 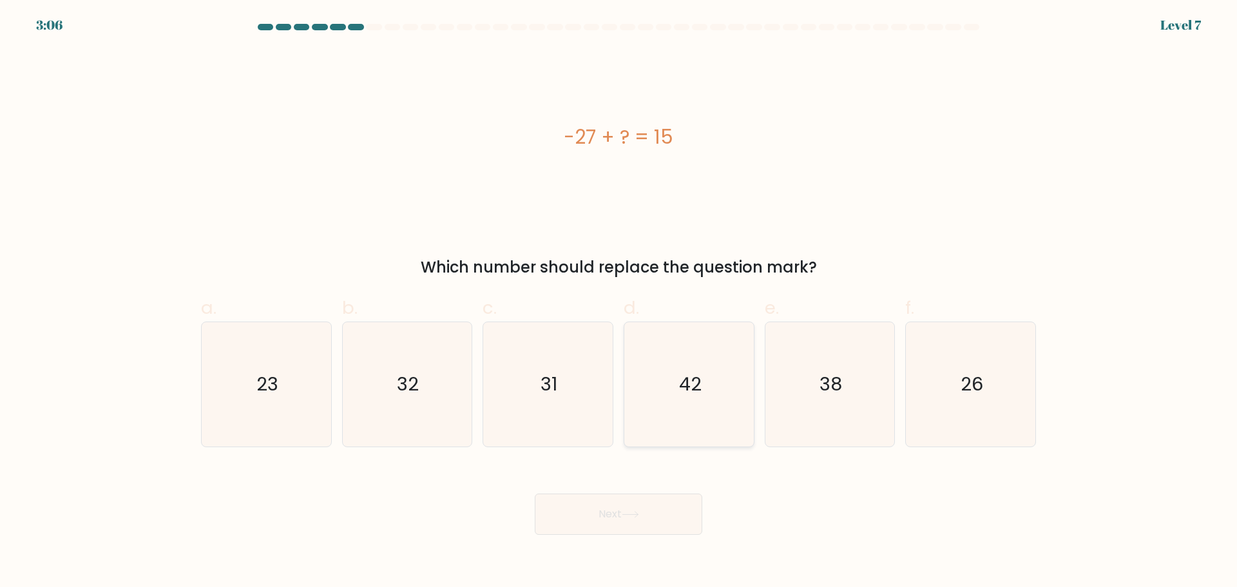 What do you see at coordinates (267, 384) in the screenshot?
I see `text: 23` at bounding box center [267, 384].